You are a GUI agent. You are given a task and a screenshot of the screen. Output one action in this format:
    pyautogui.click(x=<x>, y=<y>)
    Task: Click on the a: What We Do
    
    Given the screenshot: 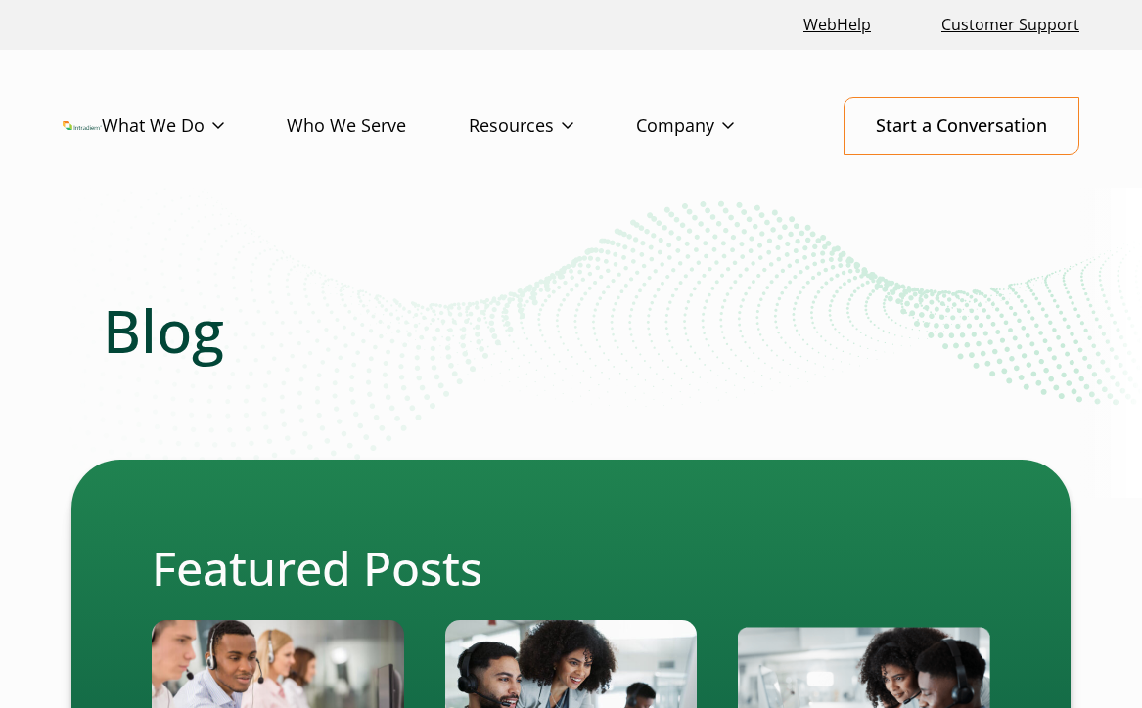 What is the action you would take?
    pyautogui.click(x=194, y=126)
    